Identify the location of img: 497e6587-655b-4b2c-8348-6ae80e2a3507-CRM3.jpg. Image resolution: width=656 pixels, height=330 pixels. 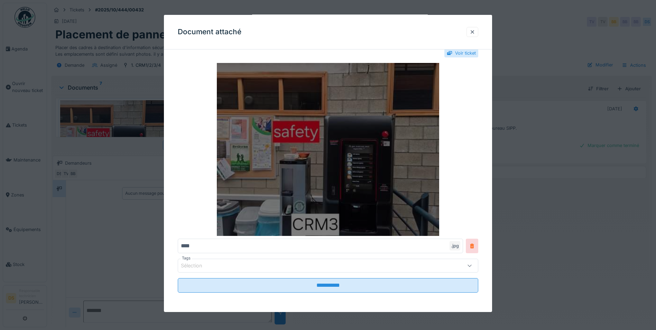
(328, 149).